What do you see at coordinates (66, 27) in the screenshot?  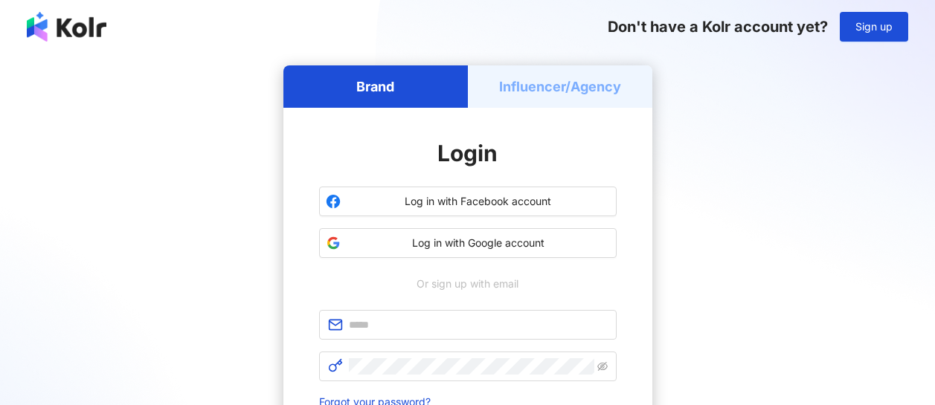 I see `img: logo` at bounding box center [66, 27].